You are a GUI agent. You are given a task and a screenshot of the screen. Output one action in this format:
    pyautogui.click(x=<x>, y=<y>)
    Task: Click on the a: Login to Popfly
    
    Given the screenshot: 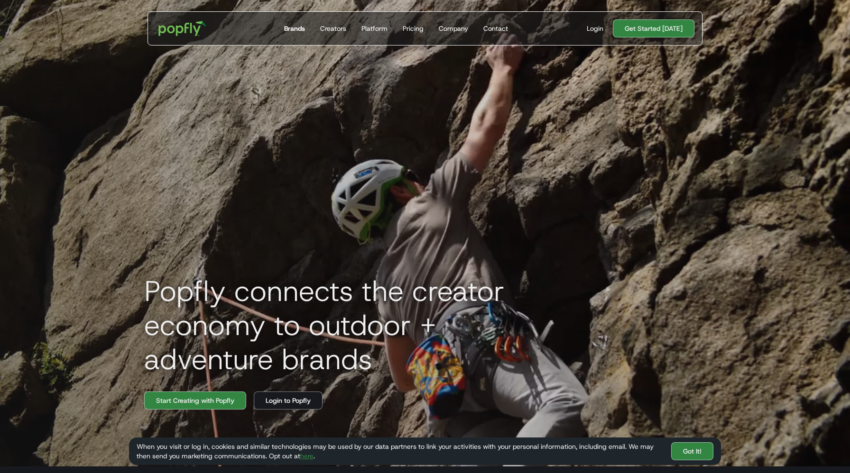 What is the action you would take?
    pyautogui.click(x=288, y=401)
    